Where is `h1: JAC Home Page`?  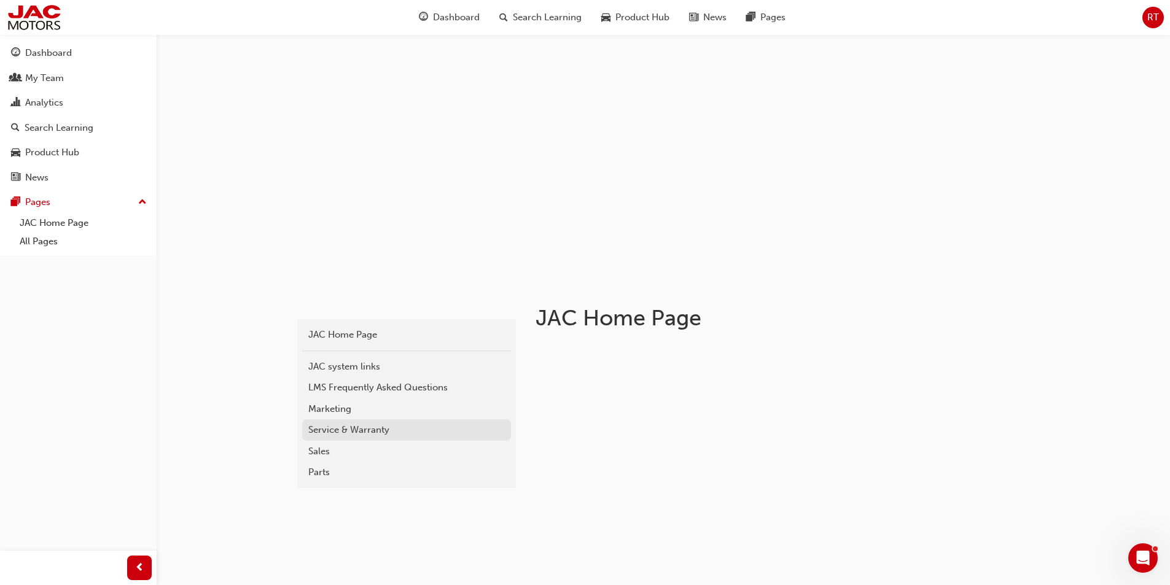
h1: JAC Home Page is located at coordinates (737, 318).